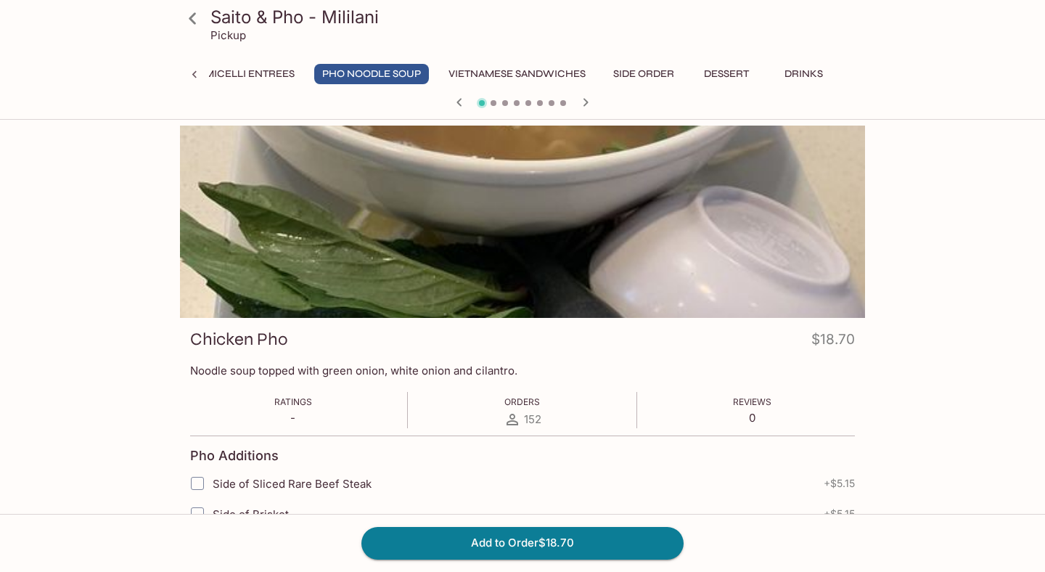 This screenshot has height=572, width=1045. Describe the element at coordinates (804, 74) in the screenshot. I see `button: Drinks` at that location.